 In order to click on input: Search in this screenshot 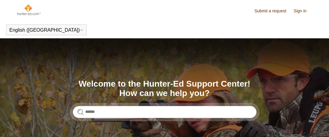, I will do `click(165, 112)`.